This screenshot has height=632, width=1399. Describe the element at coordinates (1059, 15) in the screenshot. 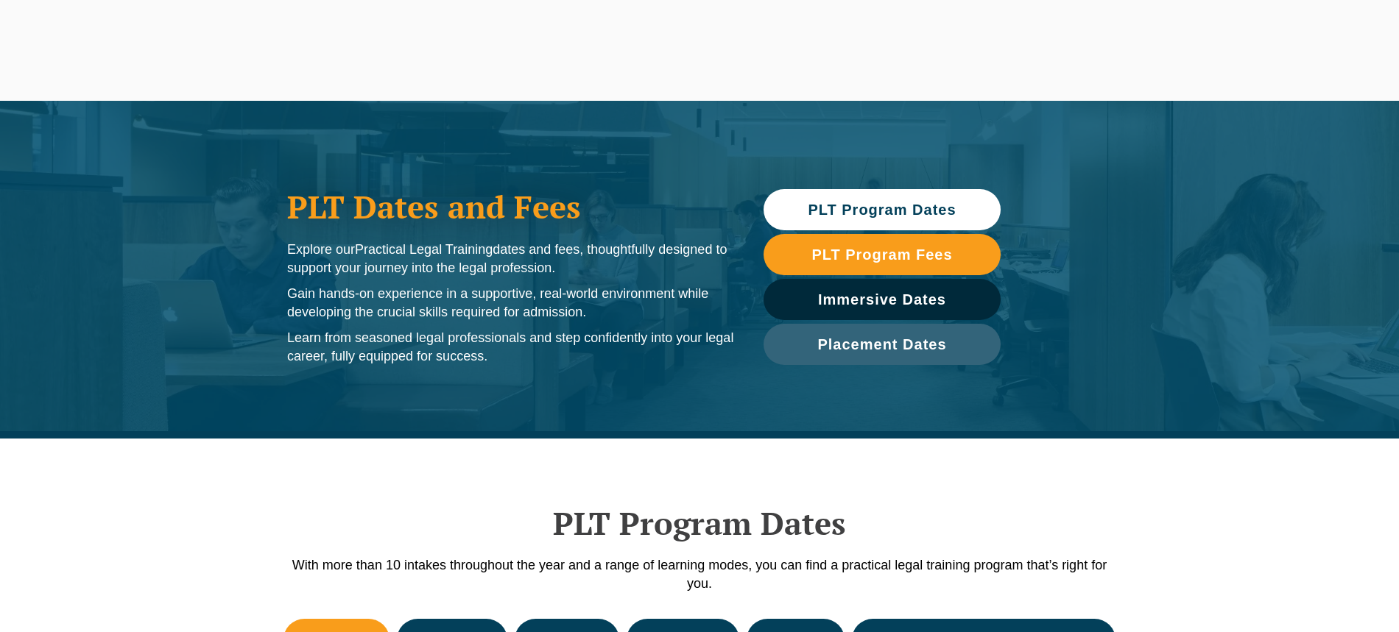

I see `a: Pre-Recorded Webcasts` at that location.